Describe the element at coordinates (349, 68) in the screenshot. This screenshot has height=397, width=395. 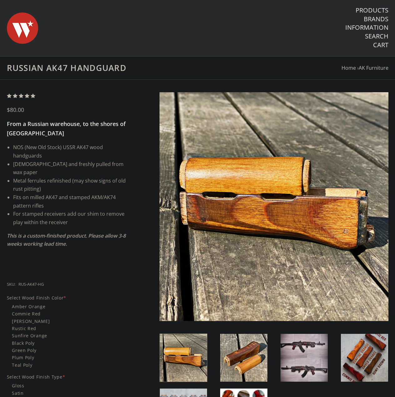
I see `span: Home` at that location.